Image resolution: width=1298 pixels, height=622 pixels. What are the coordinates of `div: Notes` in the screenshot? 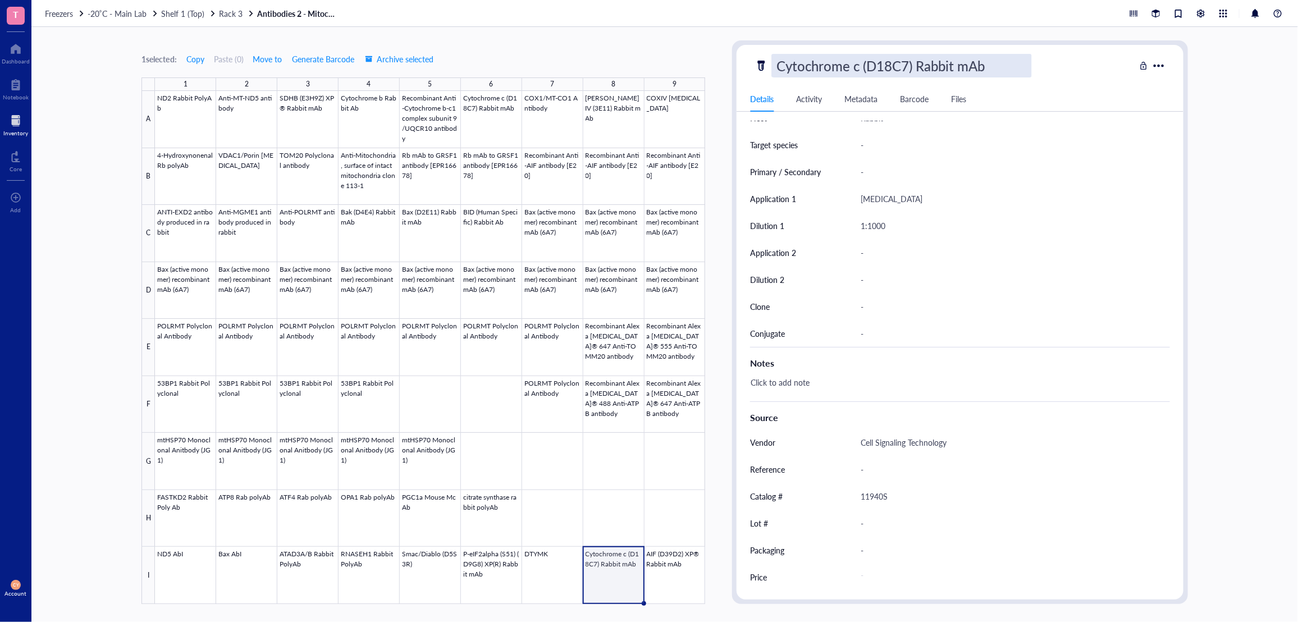 It's located at (960, 363).